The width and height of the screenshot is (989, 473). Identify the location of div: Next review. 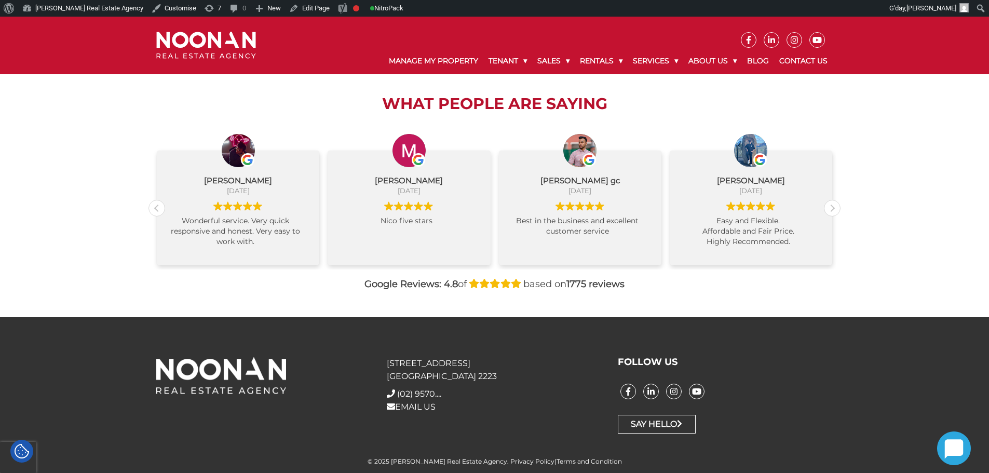
(832, 208).